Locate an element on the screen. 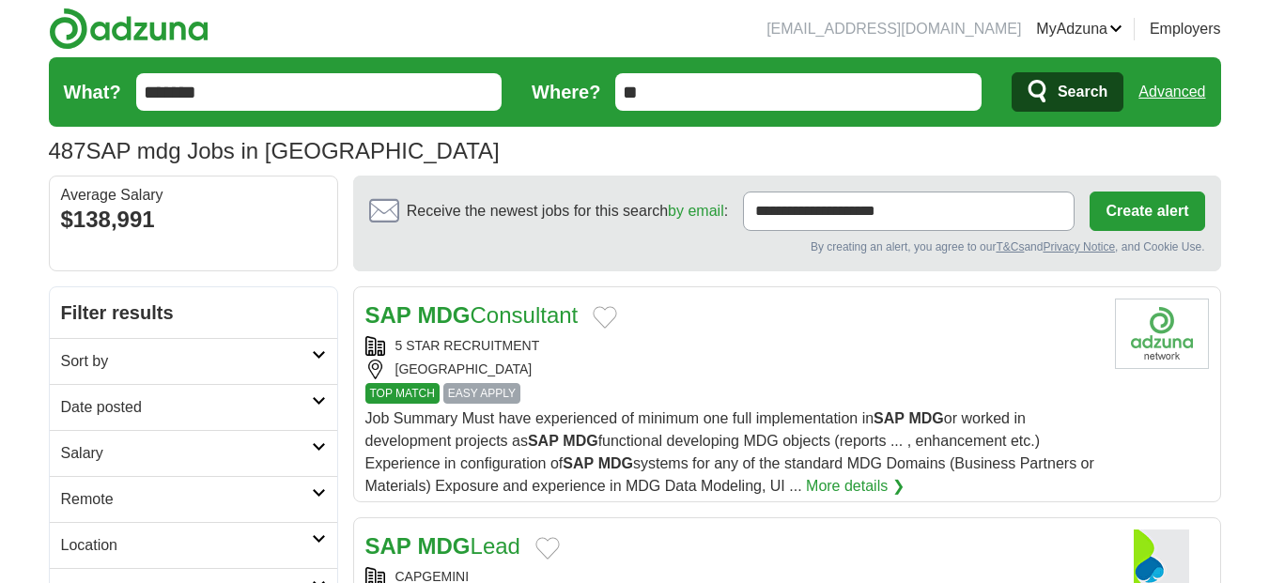 This screenshot has width=1269, height=583. a: Privacy Notice is located at coordinates (1078, 247).